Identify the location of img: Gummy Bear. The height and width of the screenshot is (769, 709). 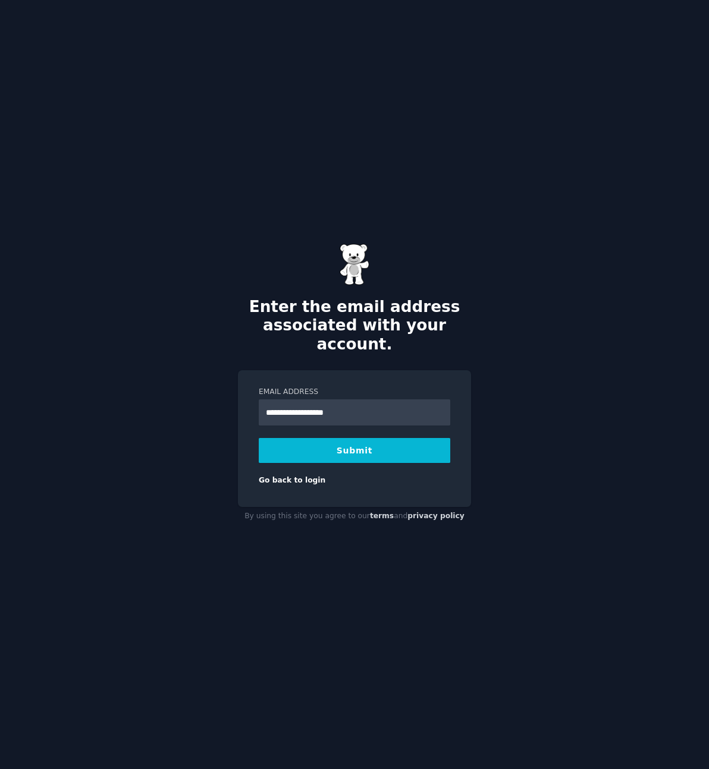
(354, 265).